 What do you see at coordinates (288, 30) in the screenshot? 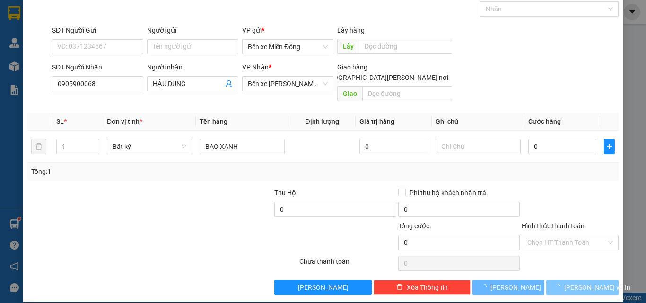
I see `div: VP gửi` at bounding box center [288, 30].